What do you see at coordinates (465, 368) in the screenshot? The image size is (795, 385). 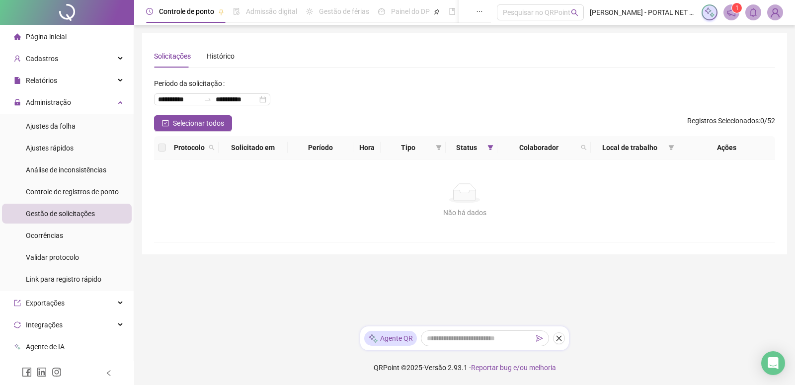 I see `footer: QRPoint © 2025 - 2.93.1 -` at bounding box center [465, 368].